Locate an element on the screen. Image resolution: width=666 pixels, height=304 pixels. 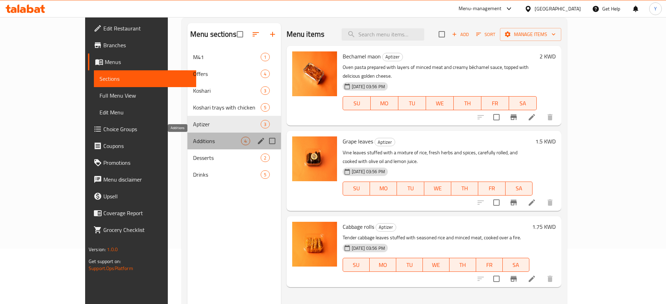
div: Koshari trays with chicken is located at coordinates (227, 108).